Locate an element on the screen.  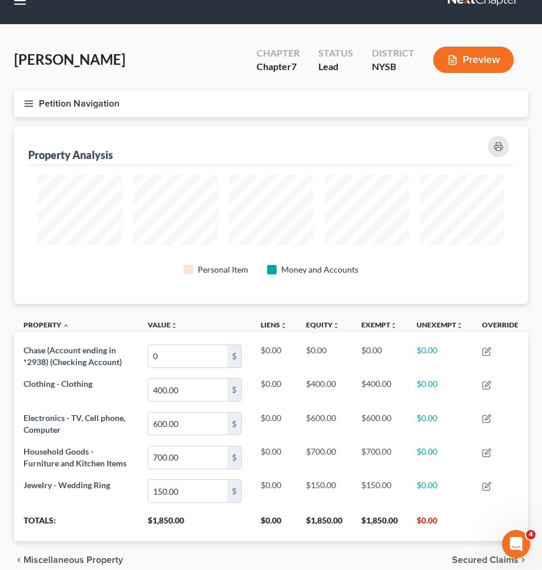
div: Personal Item is located at coordinates (223, 270).